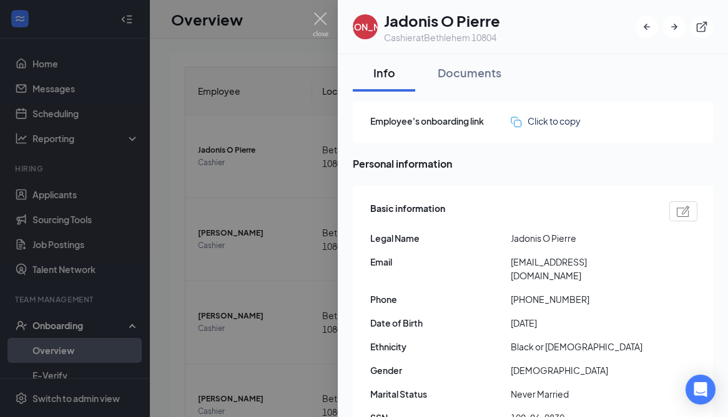  What do you see at coordinates (545, 121) in the screenshot?
I see `button: Click to copy` at bounding box center [545, 121].